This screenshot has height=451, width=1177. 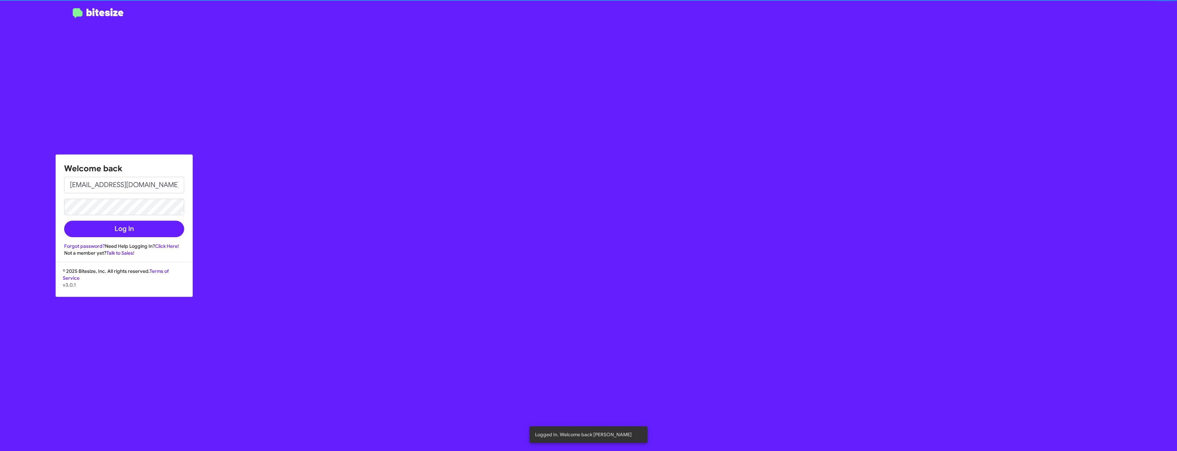 I want to click on a: Forgot password?, so click(x=84, y=246).